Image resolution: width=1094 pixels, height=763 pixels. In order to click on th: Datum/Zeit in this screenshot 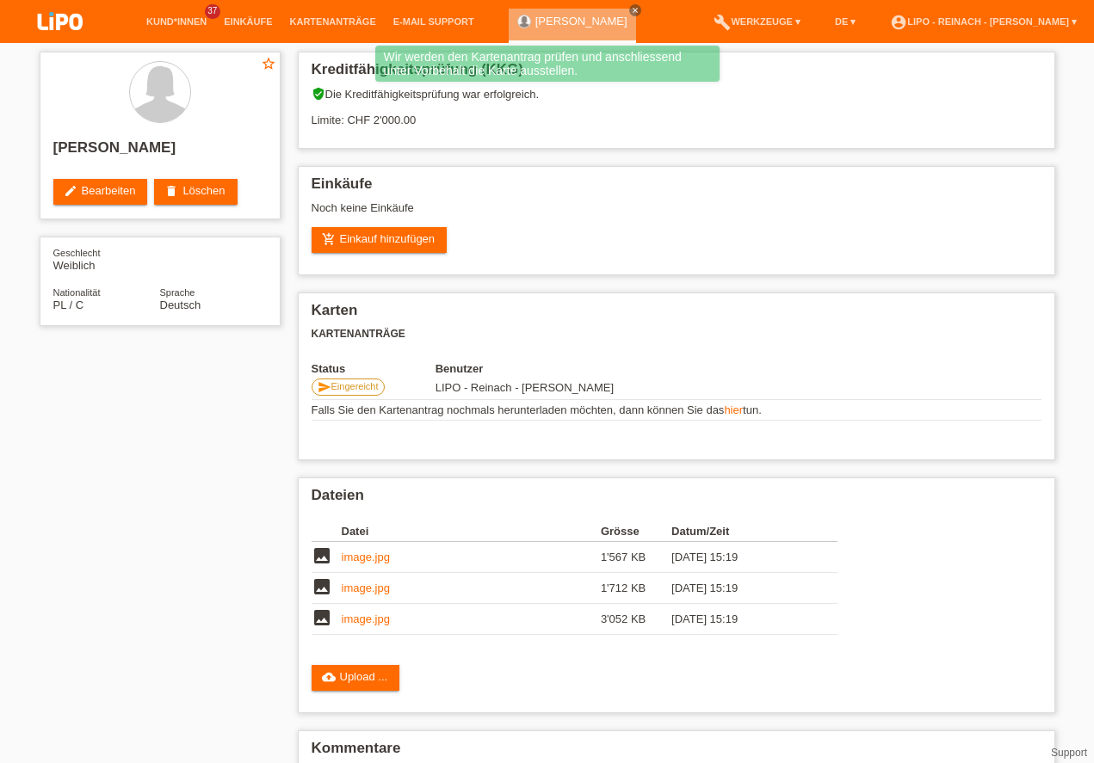, I will do `click(742, 532)`.